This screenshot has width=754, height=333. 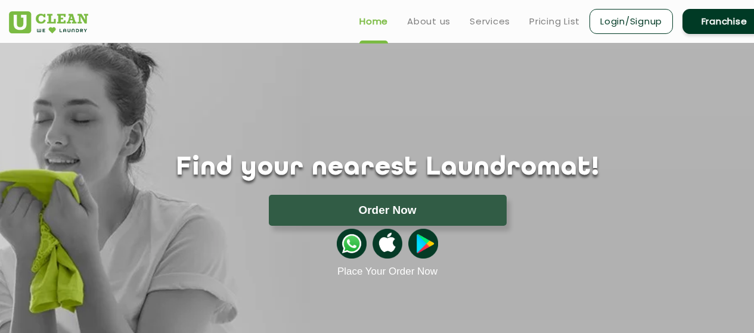 I want to click on a: Home, so click(x=374, y=21).